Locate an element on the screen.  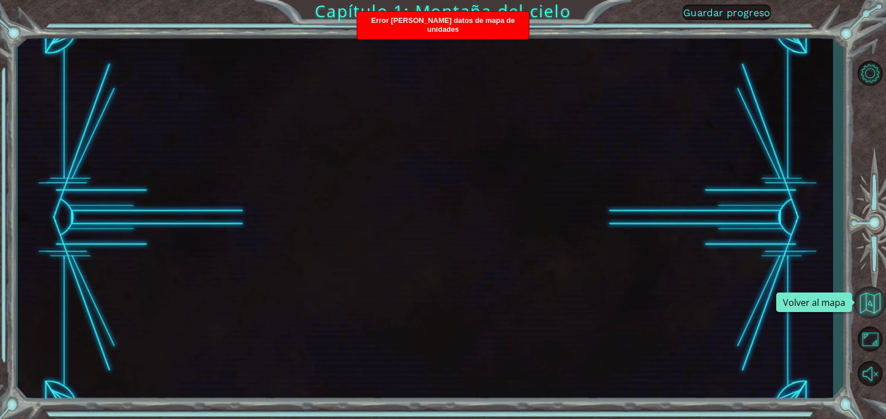
button: Maximizar navegador is located at coordinates (870, 339).